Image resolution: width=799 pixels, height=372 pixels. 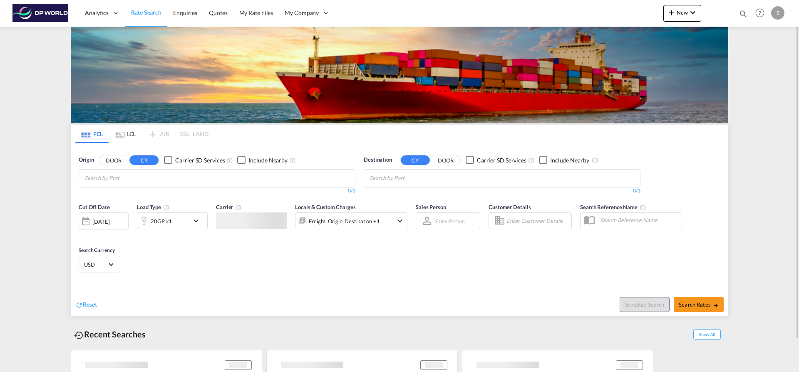 What do you see at coordinates (40, 13) in the screenshot?
I see `img: c08ca190194411f088ed0f3ba295208c.png` at bounding box center [40, 13].